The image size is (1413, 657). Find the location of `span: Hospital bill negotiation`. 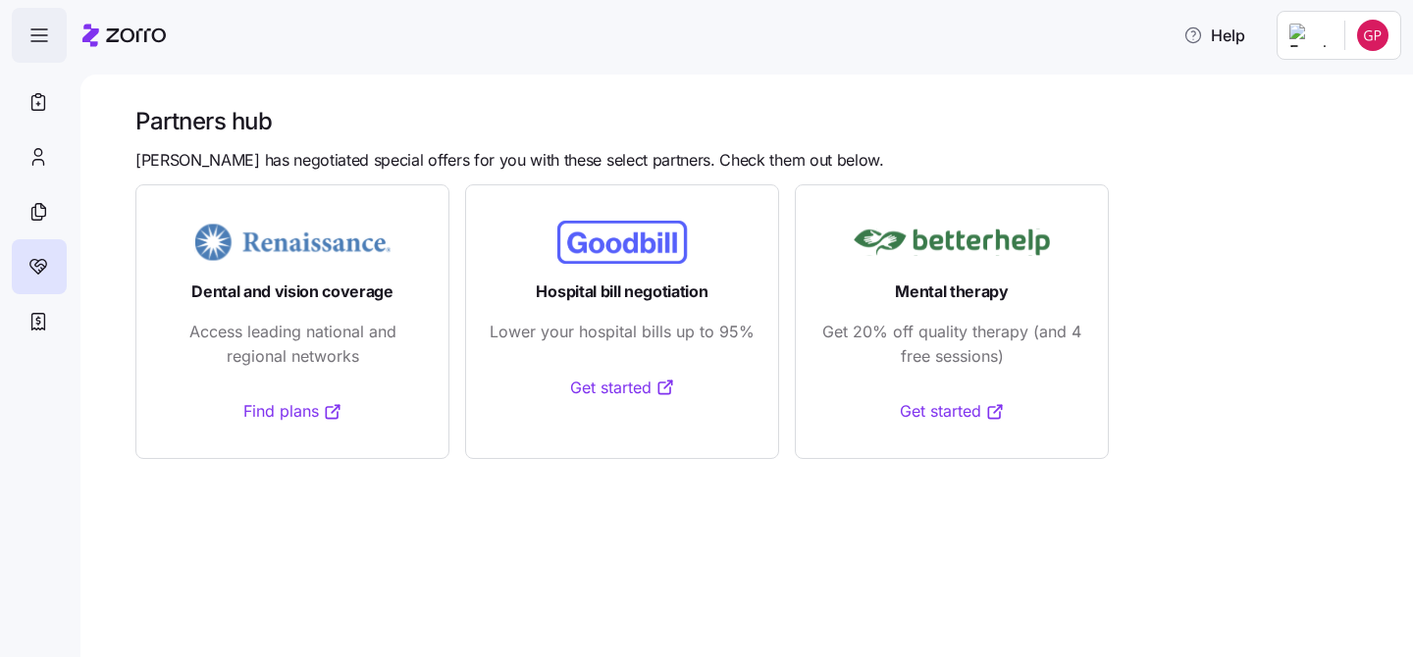

span: Hospital bill negotiation is located at coordinates (621, 291).